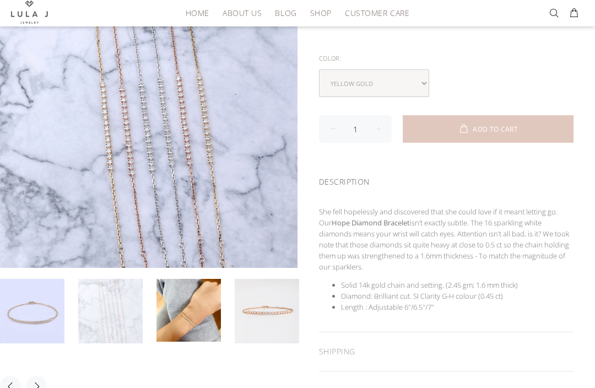  Describe the element at coordinates (321, 13) in the screenshot. I see `span: SHOP` at that location.